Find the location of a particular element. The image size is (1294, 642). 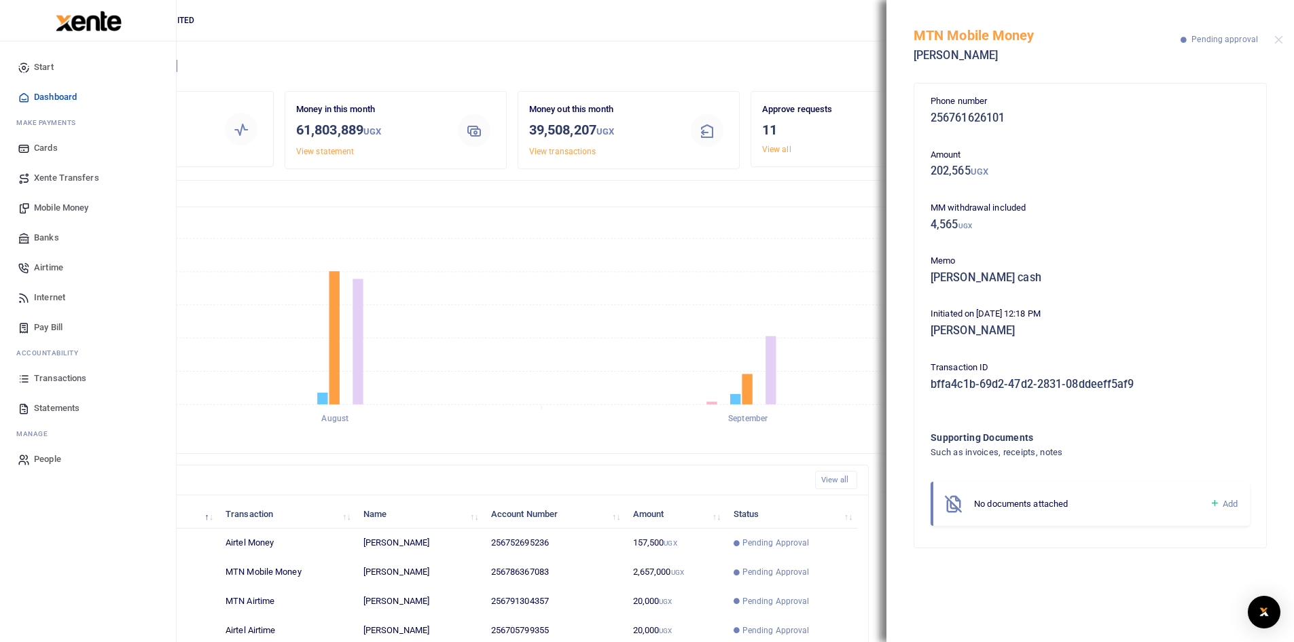

h3: 61,803,889 is located at coordinates (370, 130).